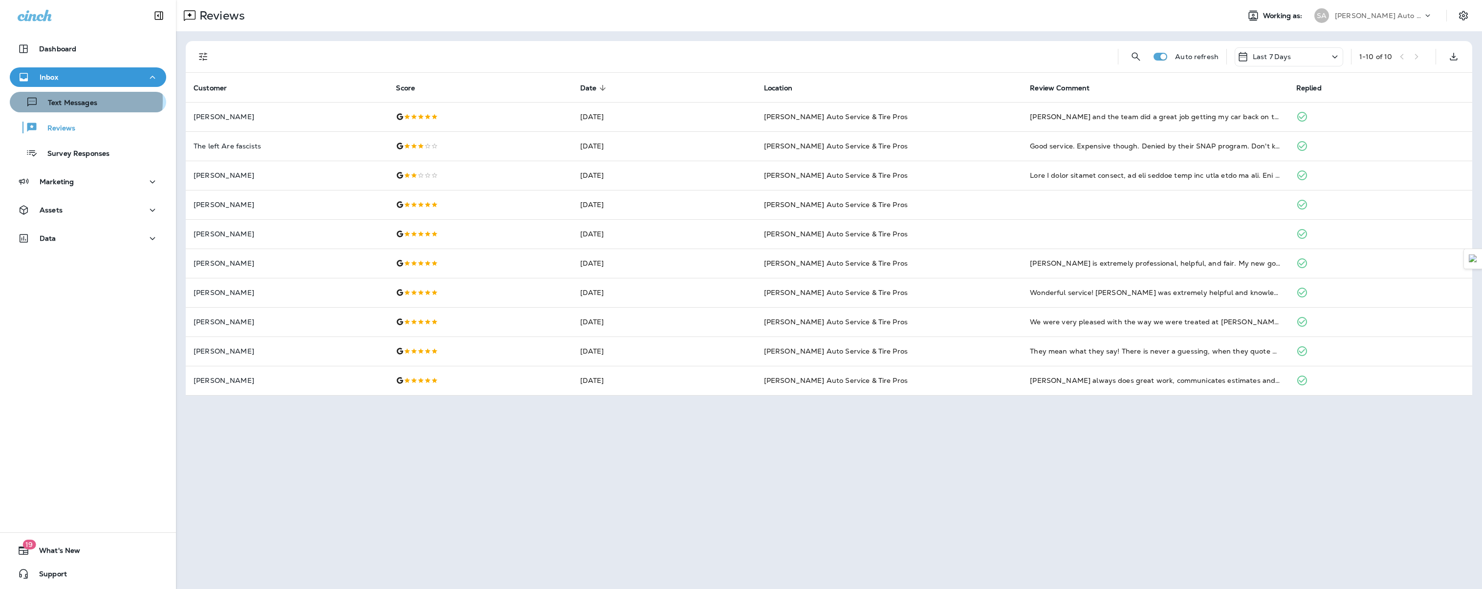 The width and height of the screenshot is (1482, 589). Describe the element at coordinates (1196, 57) in the screenshot. I see `p: Auto refresh` at that location.